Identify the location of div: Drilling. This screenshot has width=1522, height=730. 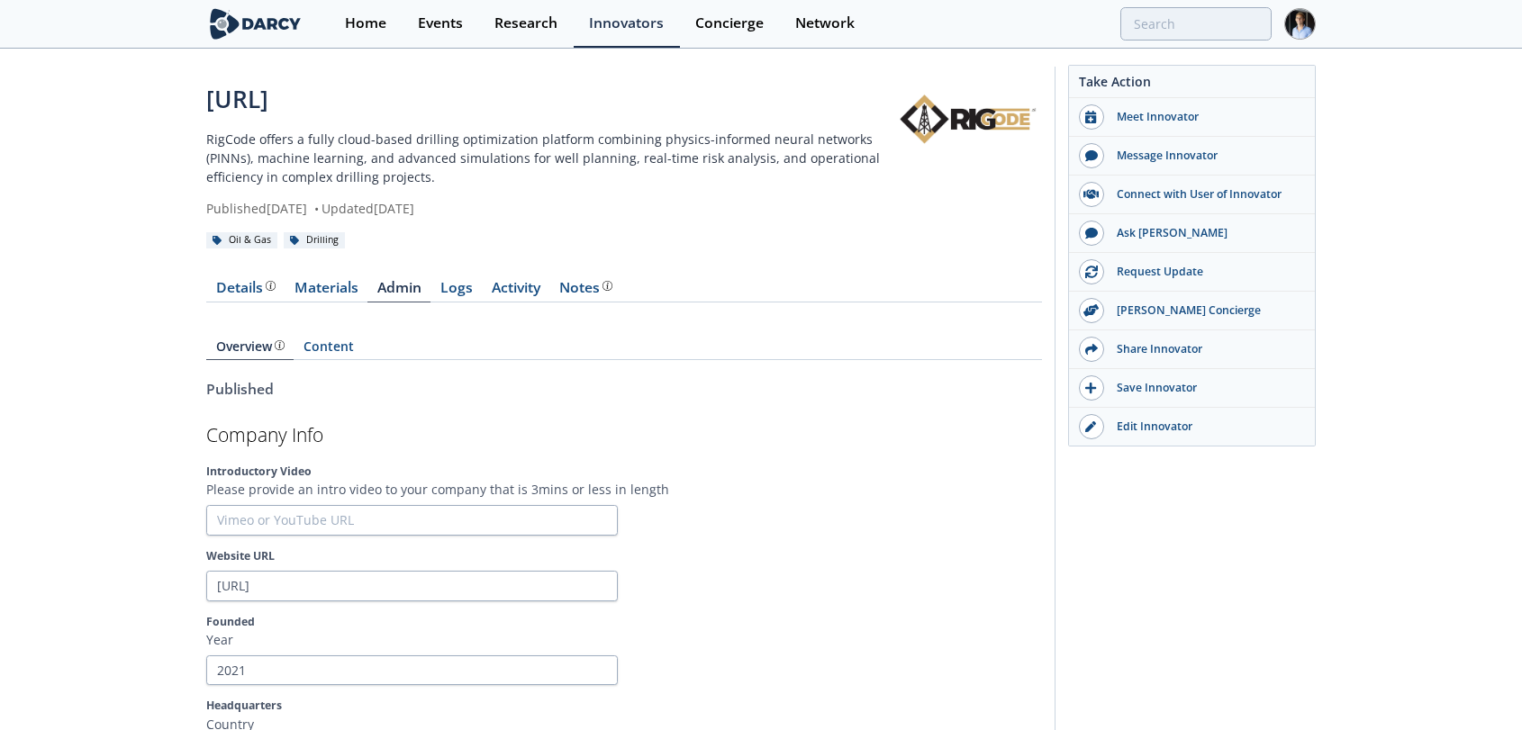
(314, 240).